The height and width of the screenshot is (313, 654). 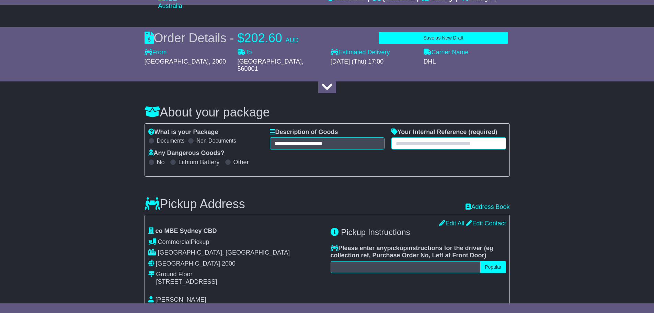 What do you see at coordinates (221, 38) in the screenshot?
I see `div: Order Details -` at bounding box center [221, 38].